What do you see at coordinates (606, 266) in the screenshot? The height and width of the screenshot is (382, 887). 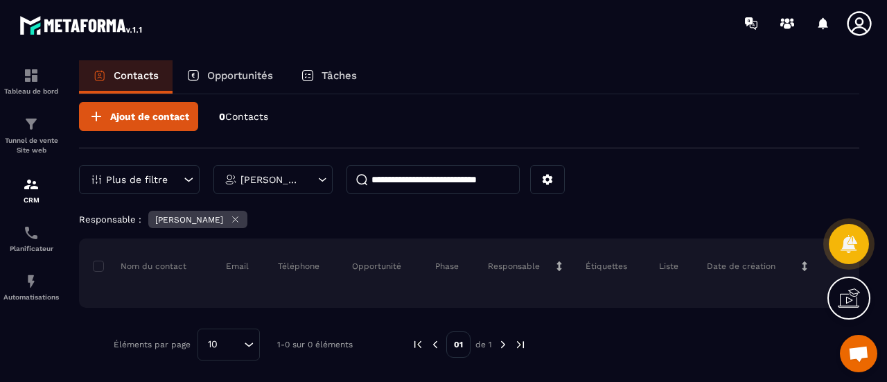 I see `p: Étiquettes` at bounding box center [606, 266].